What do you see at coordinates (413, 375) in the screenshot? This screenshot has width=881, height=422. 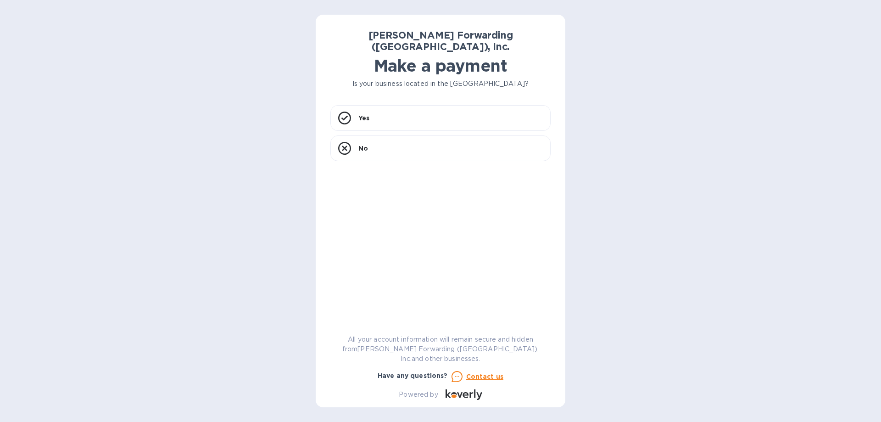 I see `b: Have any questions?` at bounding box center [413, 375].